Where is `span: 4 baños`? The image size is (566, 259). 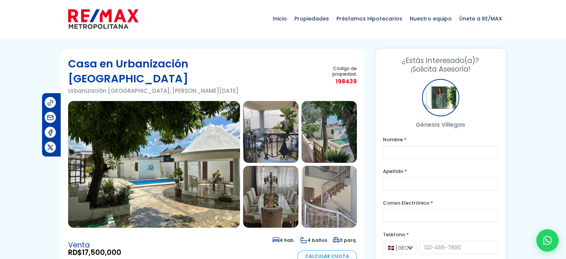
span: 4 baños is located at coordinates (314, 240).